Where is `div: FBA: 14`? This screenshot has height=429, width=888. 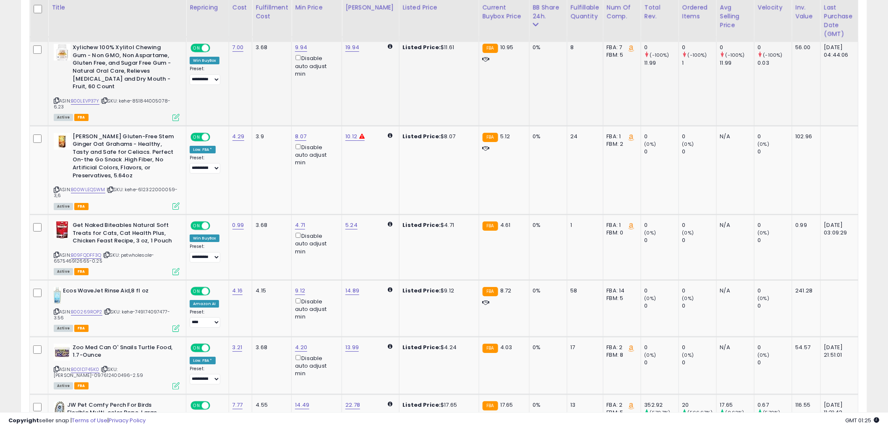 div: FBA: 14 is located at coordinates (621, 290).